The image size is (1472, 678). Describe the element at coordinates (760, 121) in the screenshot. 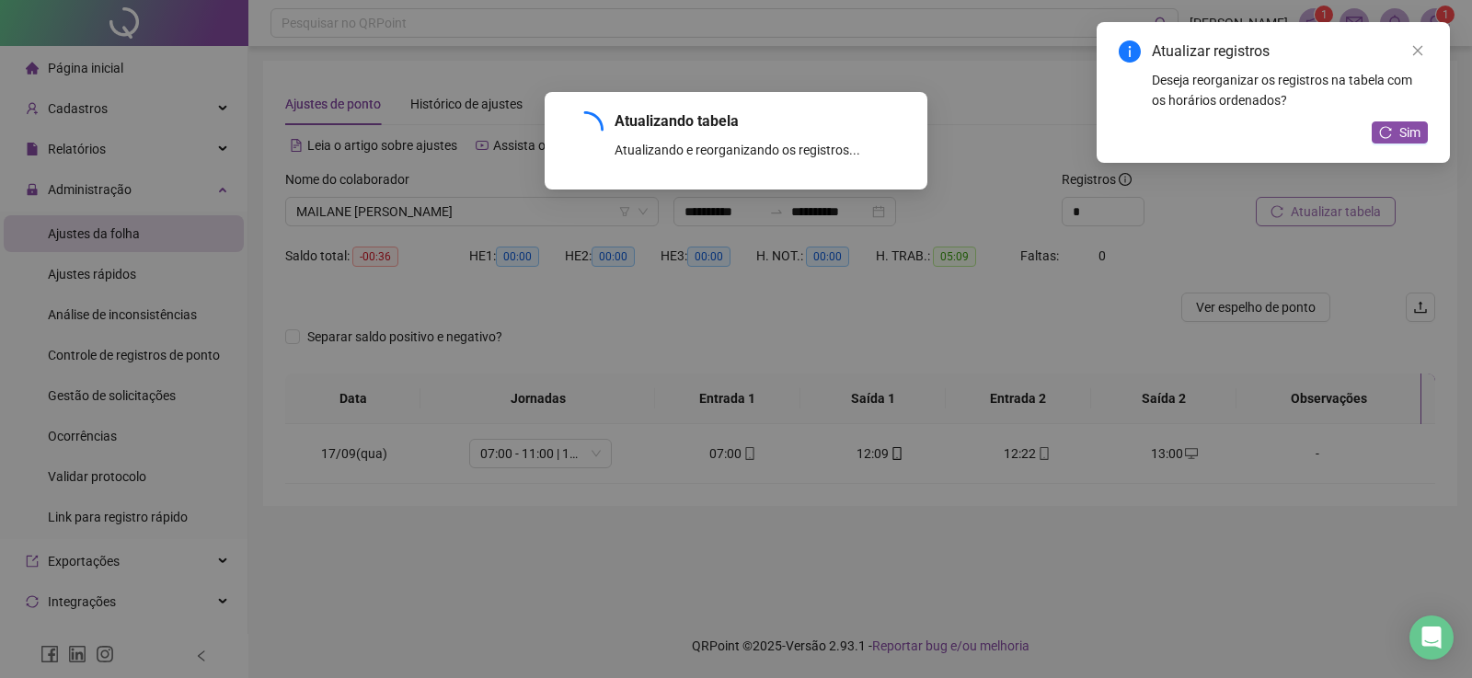

I see `div: Atualizando tabela` at that location.